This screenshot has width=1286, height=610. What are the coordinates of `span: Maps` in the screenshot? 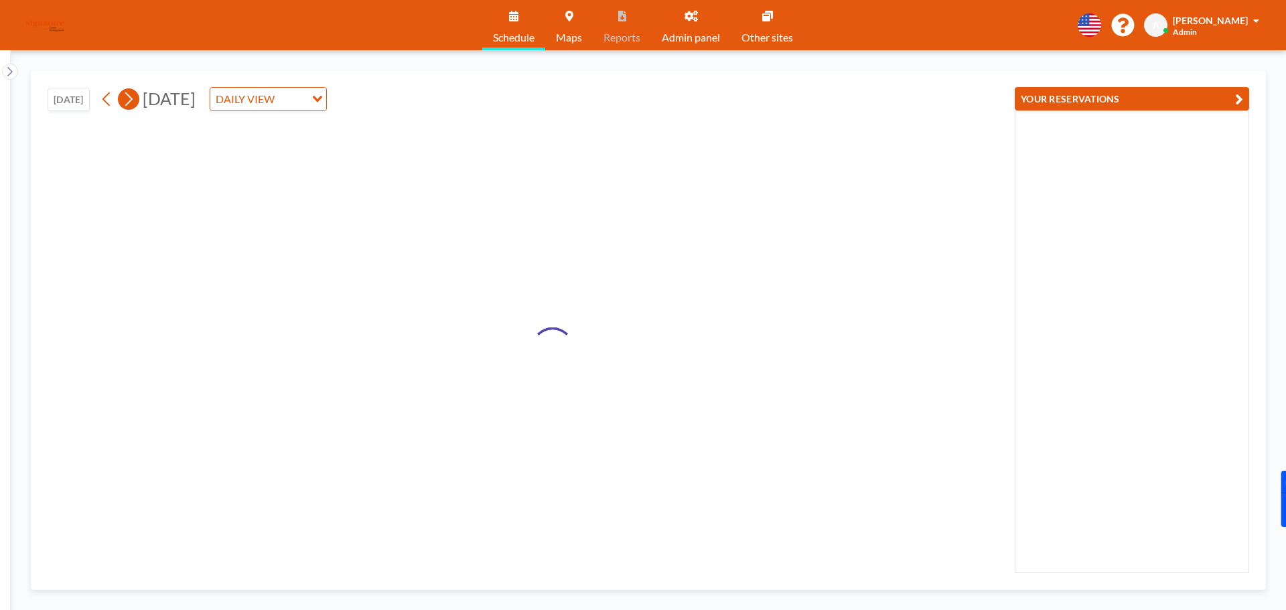 It's located at (569, 38).